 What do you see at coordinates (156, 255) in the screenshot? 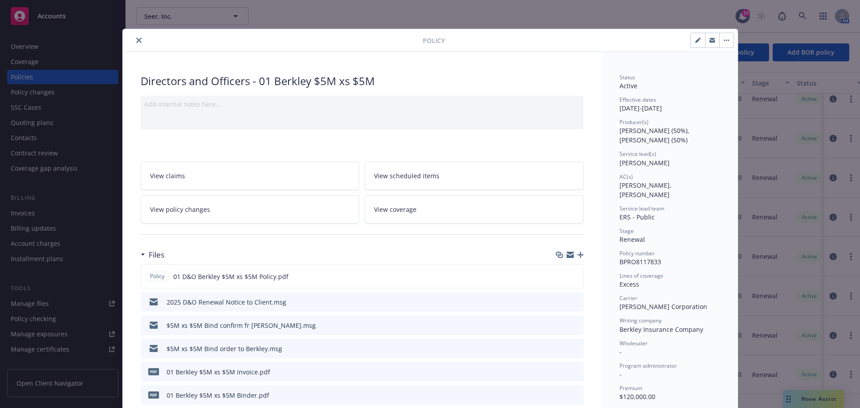
I see `h3: Files` at bounding box center [156, 255].